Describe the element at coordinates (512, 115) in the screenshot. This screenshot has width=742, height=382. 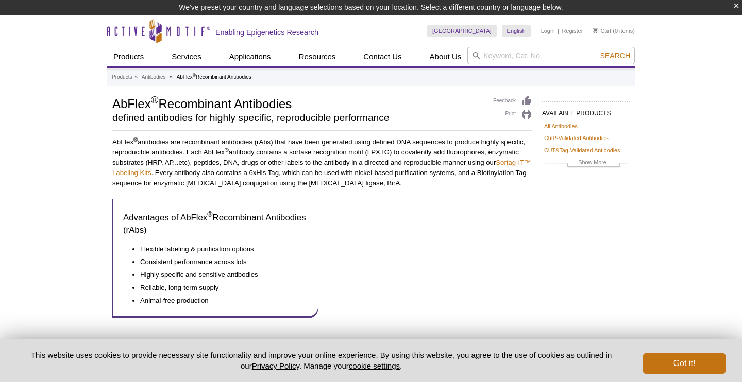
I see `a: Print` at that location.